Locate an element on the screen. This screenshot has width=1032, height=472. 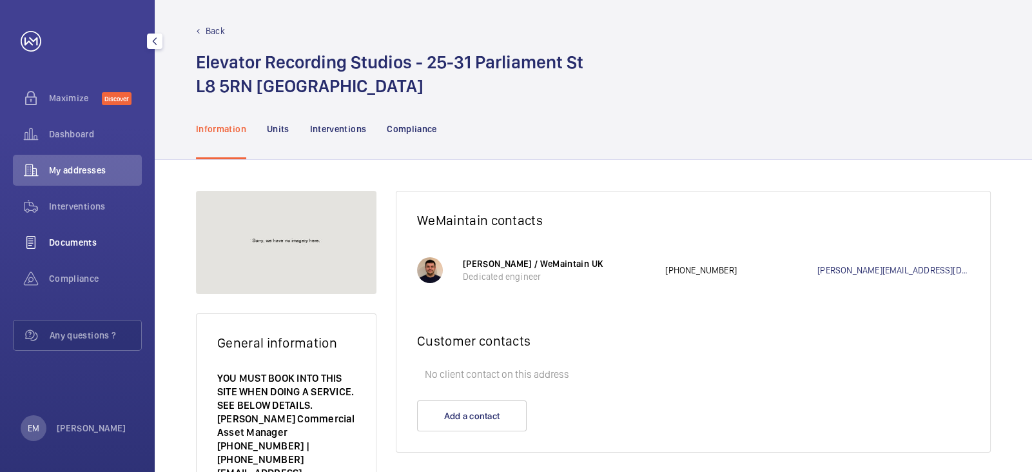
button: Add a contact is located at coordinates (472, 416).